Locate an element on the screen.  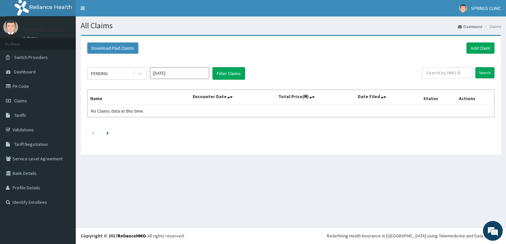
th: Total Price(₦) is located at coordinates (315, 98).